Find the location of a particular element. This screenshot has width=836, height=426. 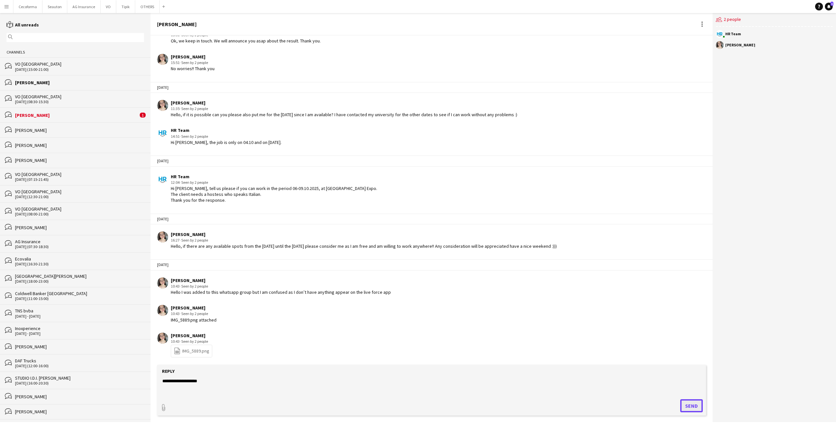

label: Reply is located at coordinates (168, 371).